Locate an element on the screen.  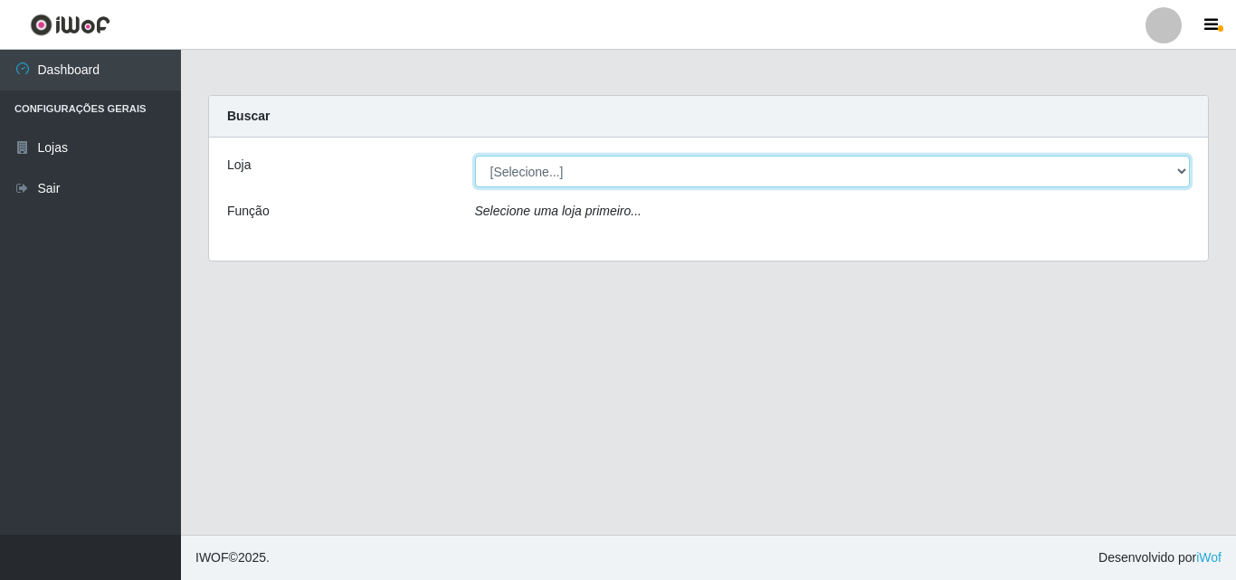
span: IWOF is located at coordinates (212, 557).